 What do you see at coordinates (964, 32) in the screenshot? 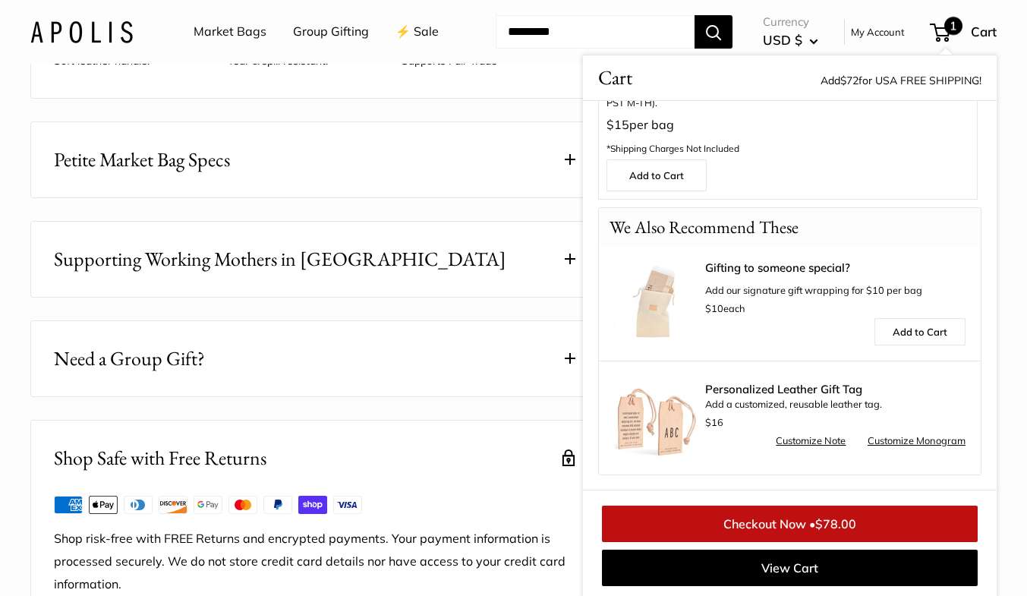
I see `a: 1 Cart` at bounding box center [964, 32].